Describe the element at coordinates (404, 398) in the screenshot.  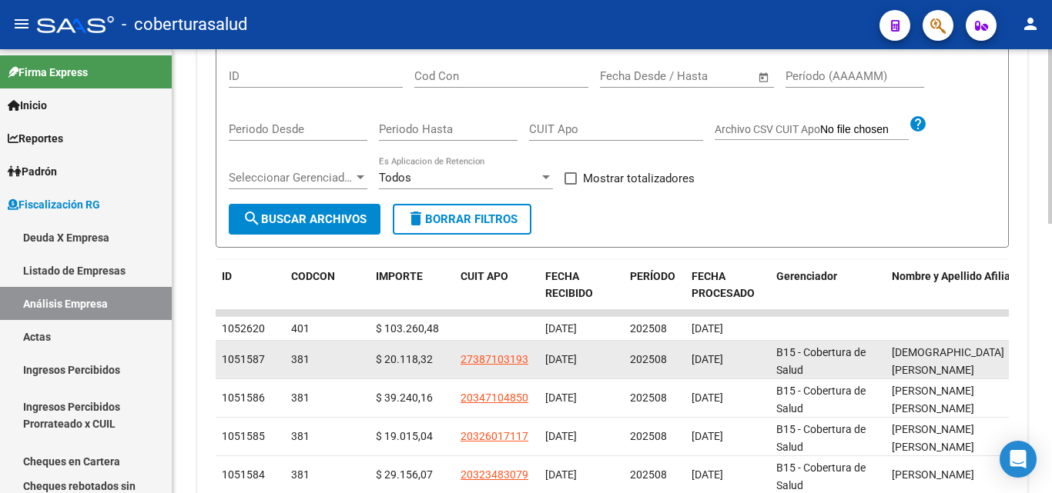
I see `span: $ 39.240,16` at that location.